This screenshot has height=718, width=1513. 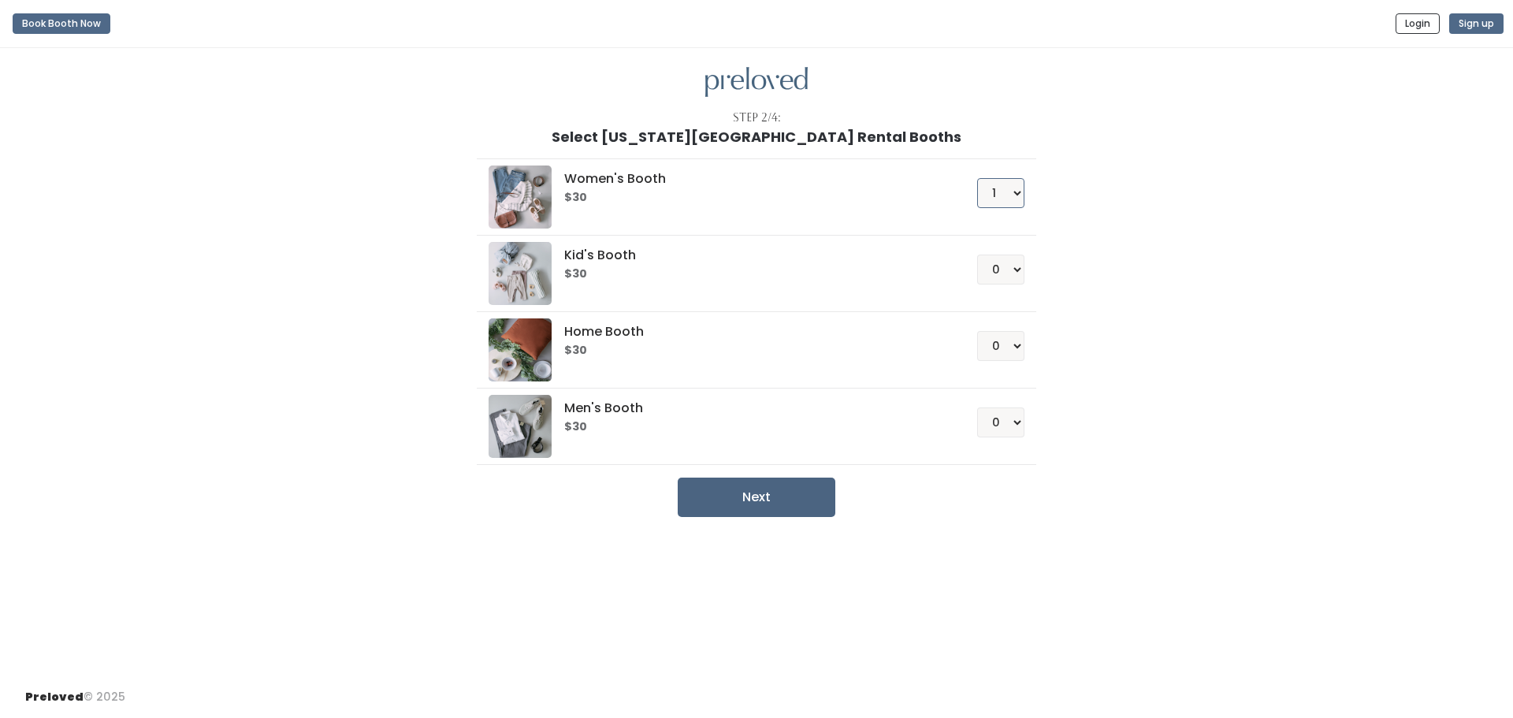 I want to click on button: Next, so click(x=756, y=497).